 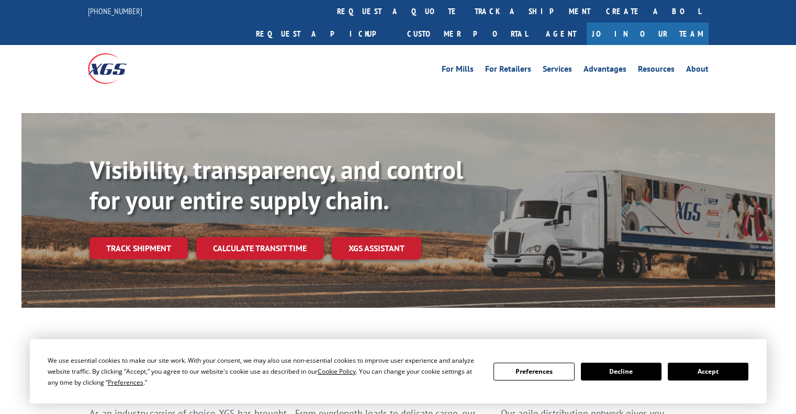 I want to click on span: Cookie Policy, so click(x=337, y=371).